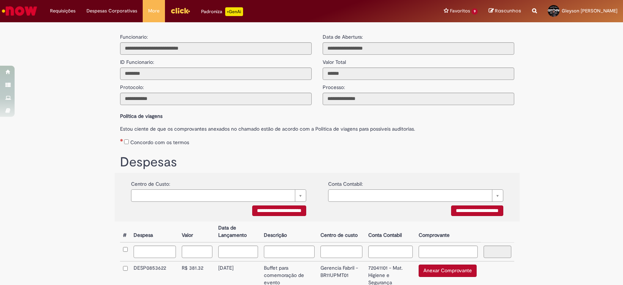 Image resolution: width=623 pixels, height=285 pixels. Describe the element at coordinates (390, 232) in the screenshot. I see `th: Conta Contabil` at that location.